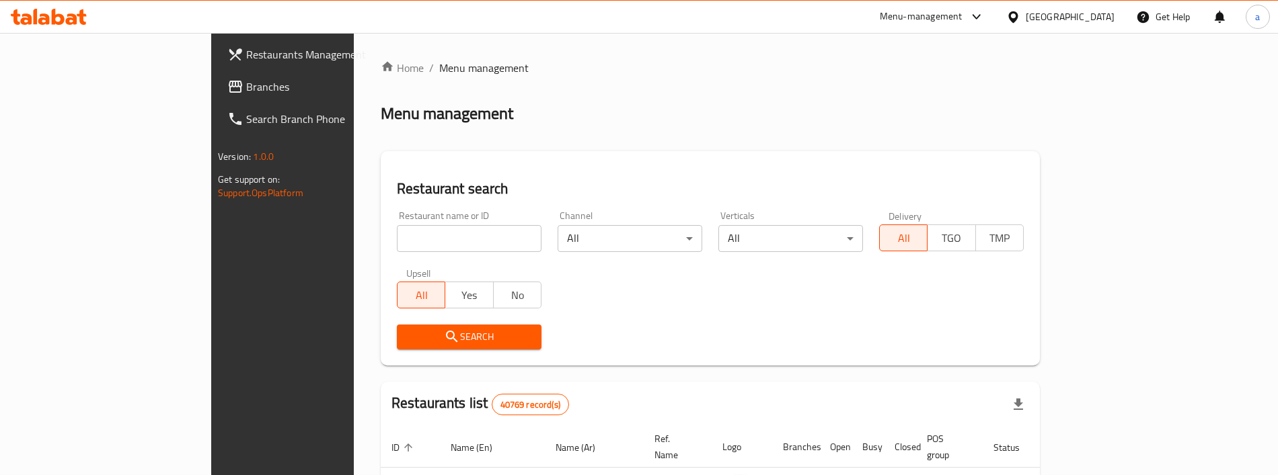  Describe the element at coordinates (1257, 17) in the screenshot. I see `span: a` at that location.